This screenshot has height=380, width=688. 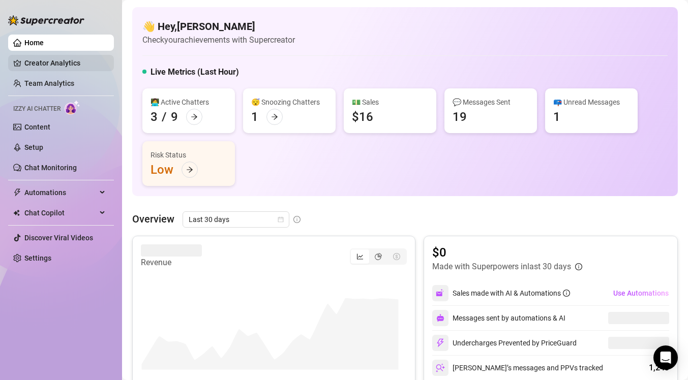 What do you see at coordinates (17, 193) in the screenshot?
I see `span: thunderbolt` at bounding box center [17, 193].